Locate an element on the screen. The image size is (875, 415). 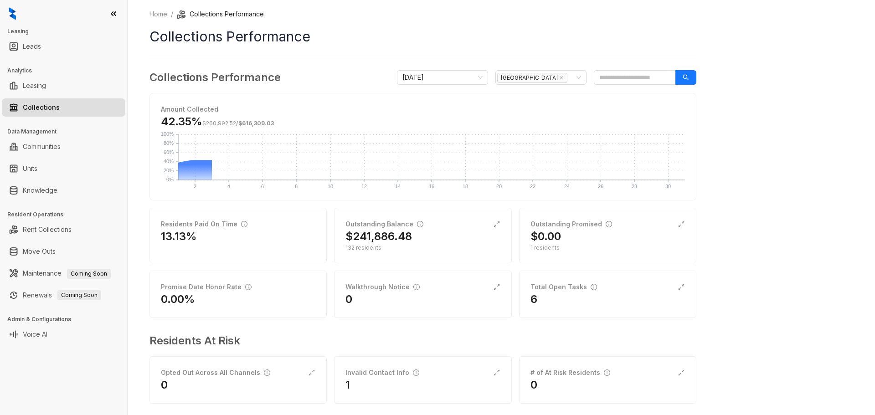
text: 8 is located at coordinates (296, 186).